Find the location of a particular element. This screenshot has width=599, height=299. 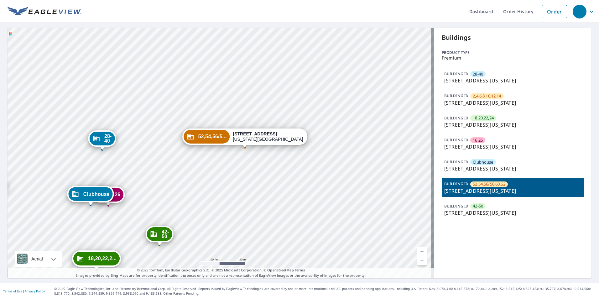

div: Dropped pin, building 18,20,22,24, Commercial property, 12722 N Macarthur Blvd Oklahoma City, OK ... is located at coordinates (96, 260).